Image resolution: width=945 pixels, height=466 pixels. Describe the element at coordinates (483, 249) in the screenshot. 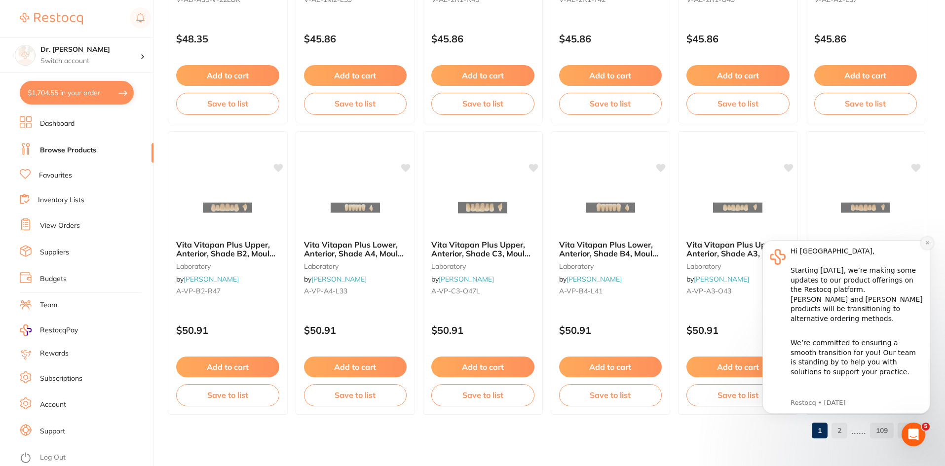

I see `b: Vita Vitapan Plus Upper, Anterior, Shade C3, Mould O47L` at that location.